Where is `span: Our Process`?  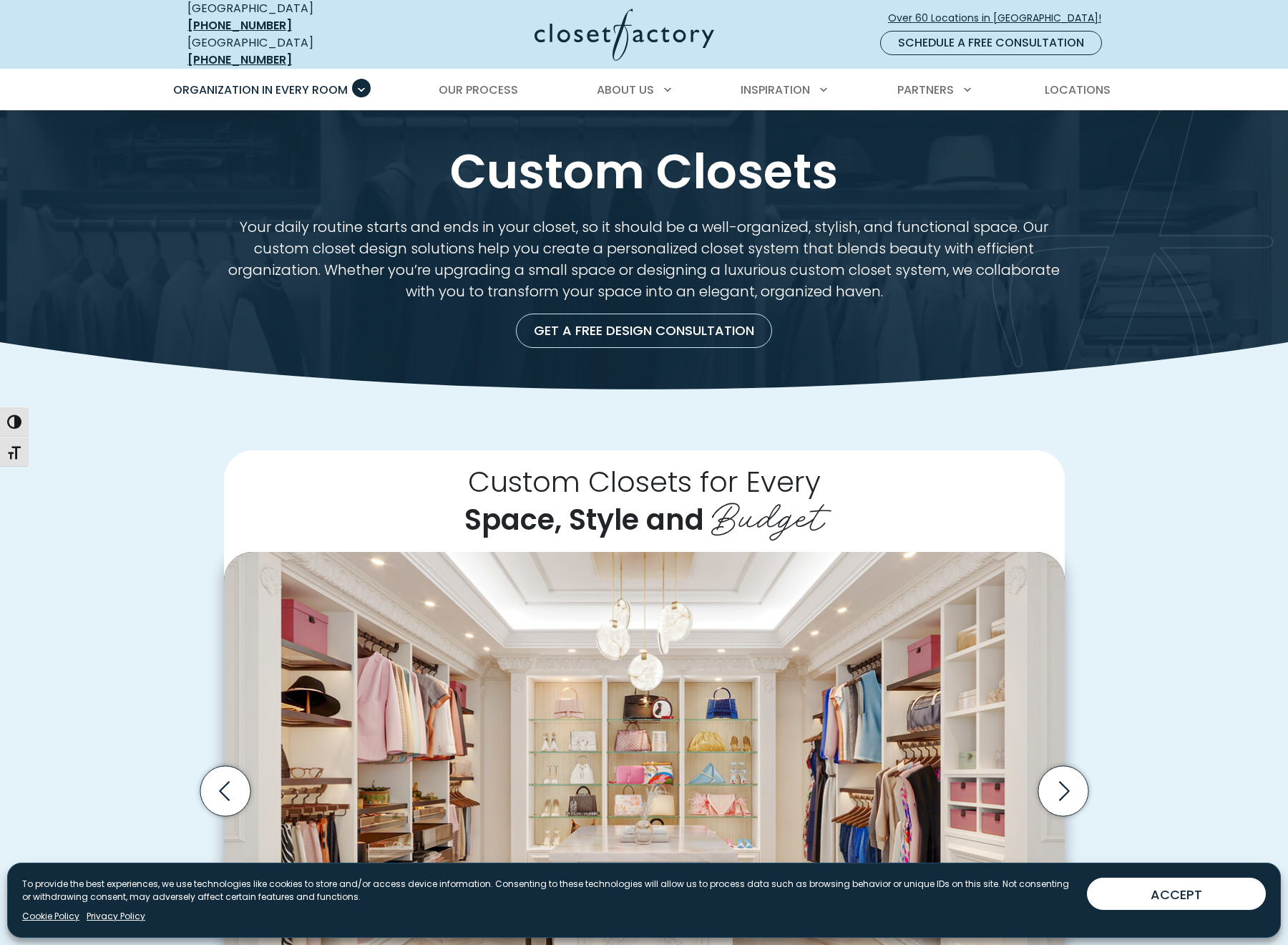 span: Our Process is located at coordinates (478, 90).